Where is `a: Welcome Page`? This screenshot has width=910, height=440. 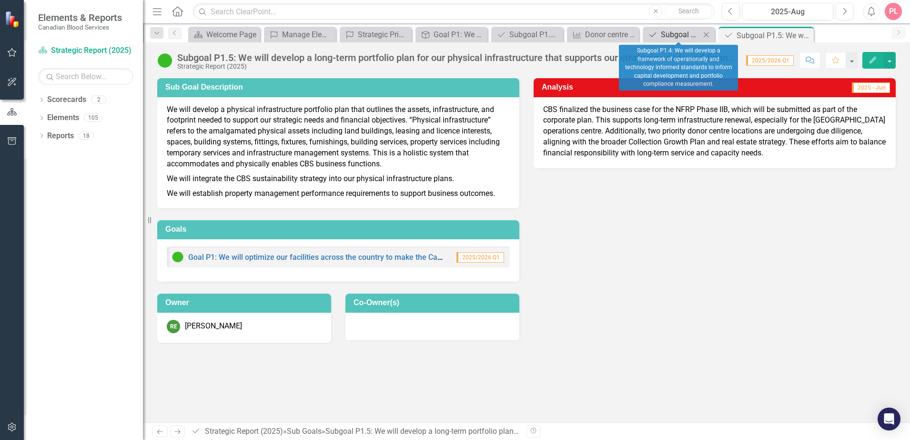
a: Welcome Page is located at coordinates (224, 34).